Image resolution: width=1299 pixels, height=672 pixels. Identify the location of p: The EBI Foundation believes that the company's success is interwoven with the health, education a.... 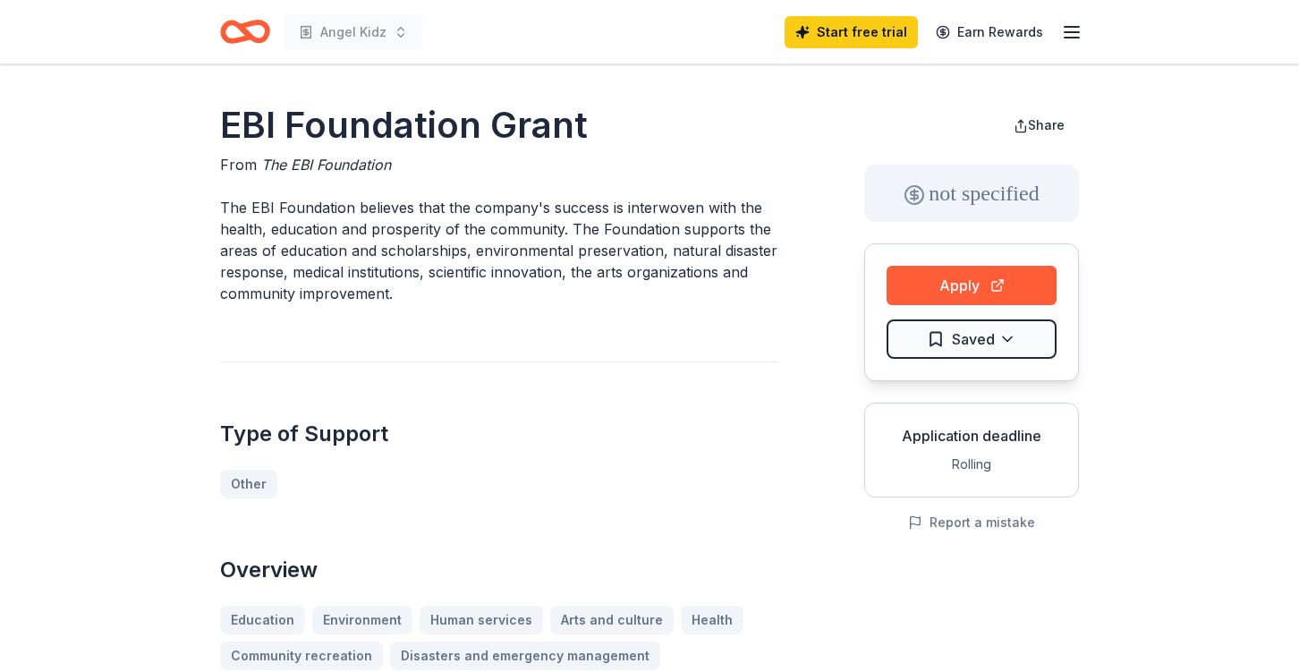
(499, 250).